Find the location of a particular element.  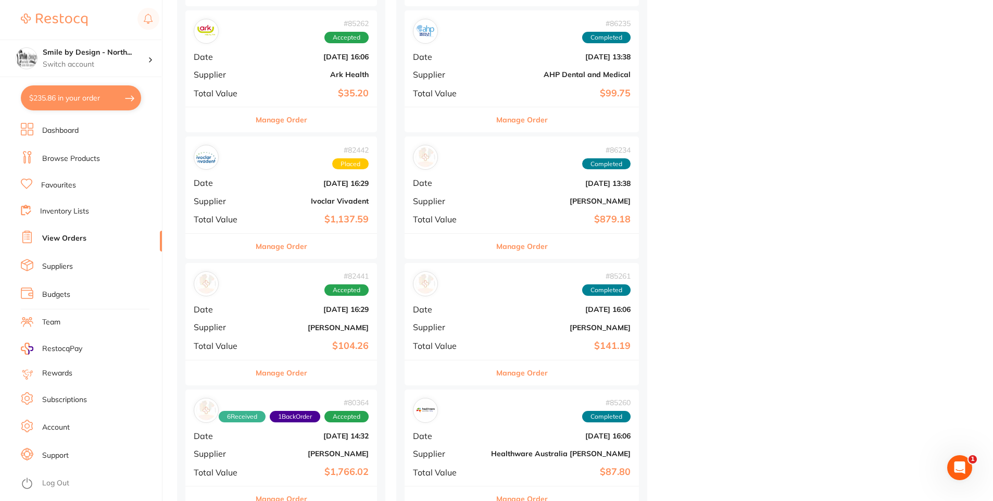

b: $1,137.59 is located at coordinates (313, 219).